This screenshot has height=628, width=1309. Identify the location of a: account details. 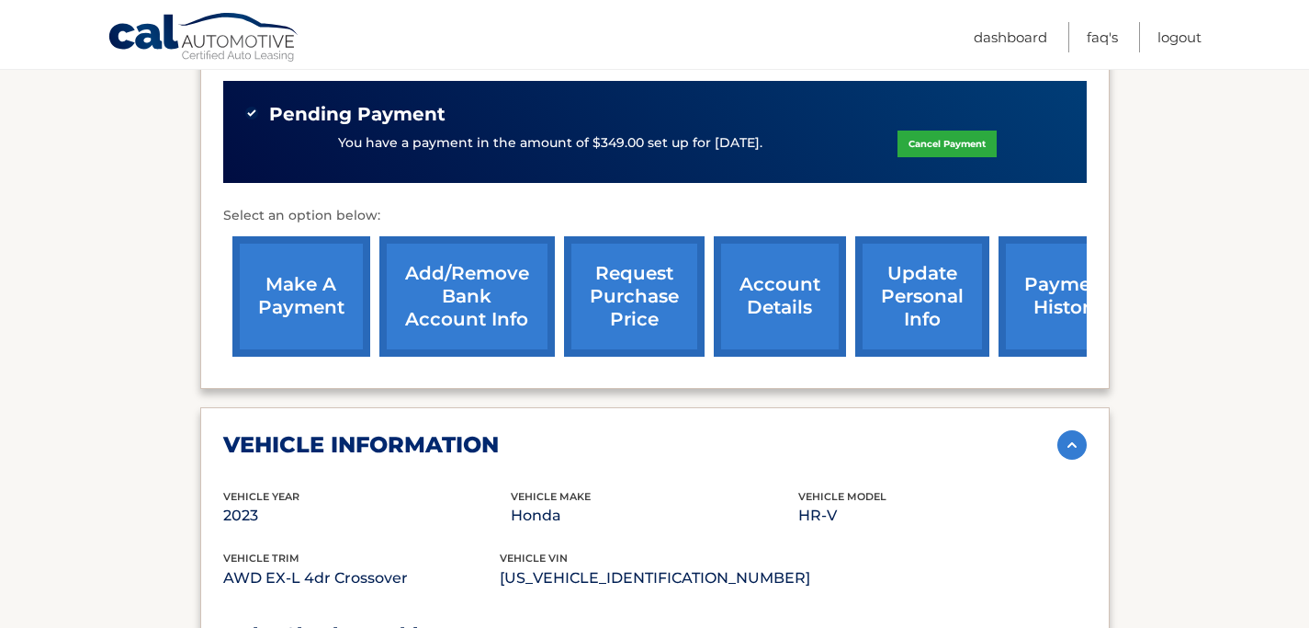
(780, 296).